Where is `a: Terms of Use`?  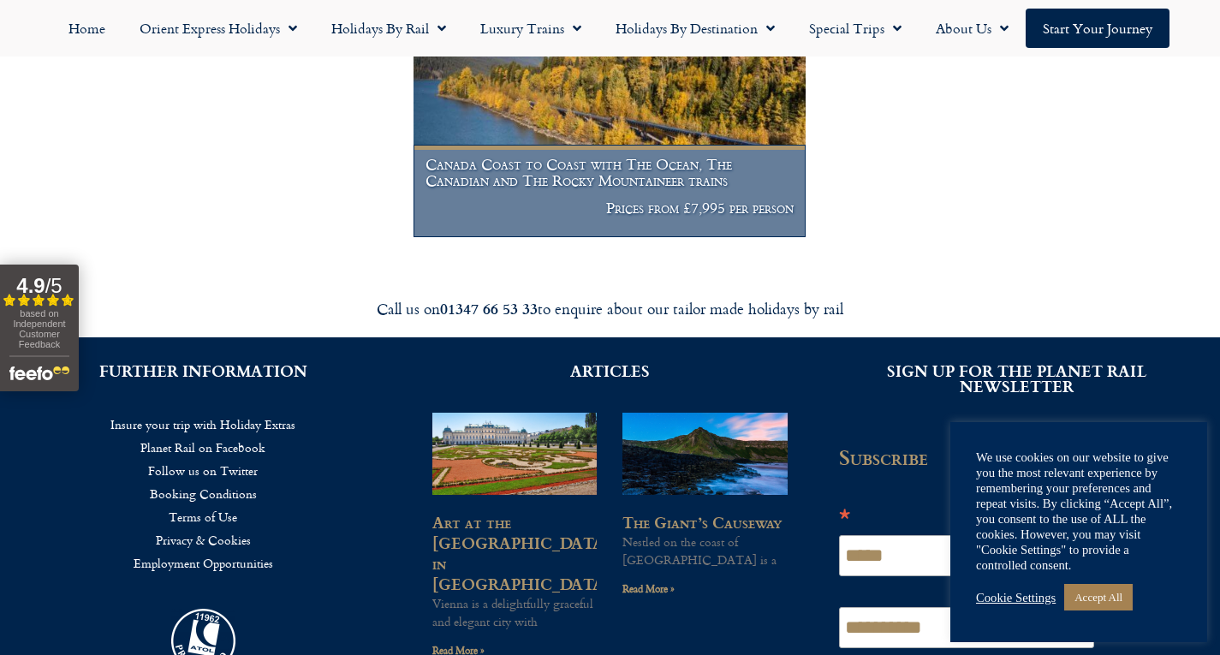 a: Terms of Use is located at coordinates (203, 516).